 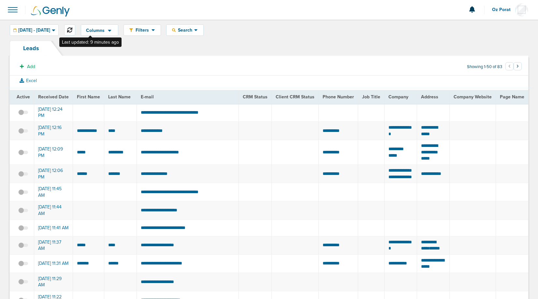 I want to click on button: Add, so click(x=27, y=66).